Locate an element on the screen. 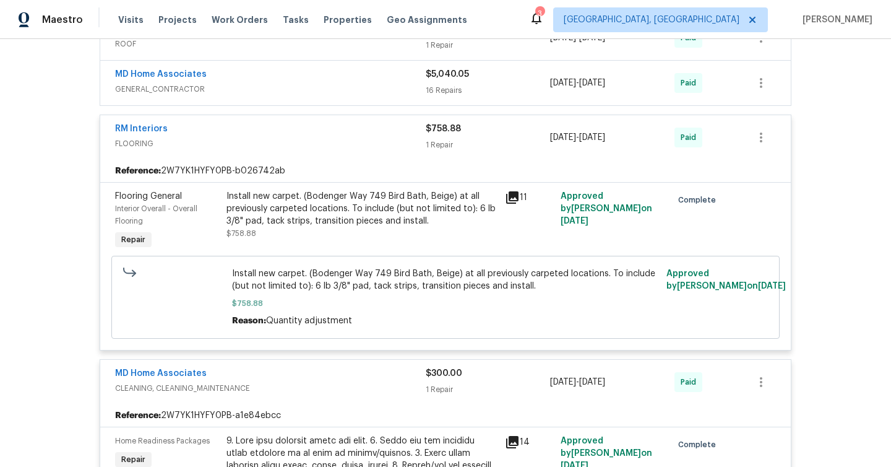 This screenshot has width=891, height=467. span: Flooring General is located at coordinates (149, 196).